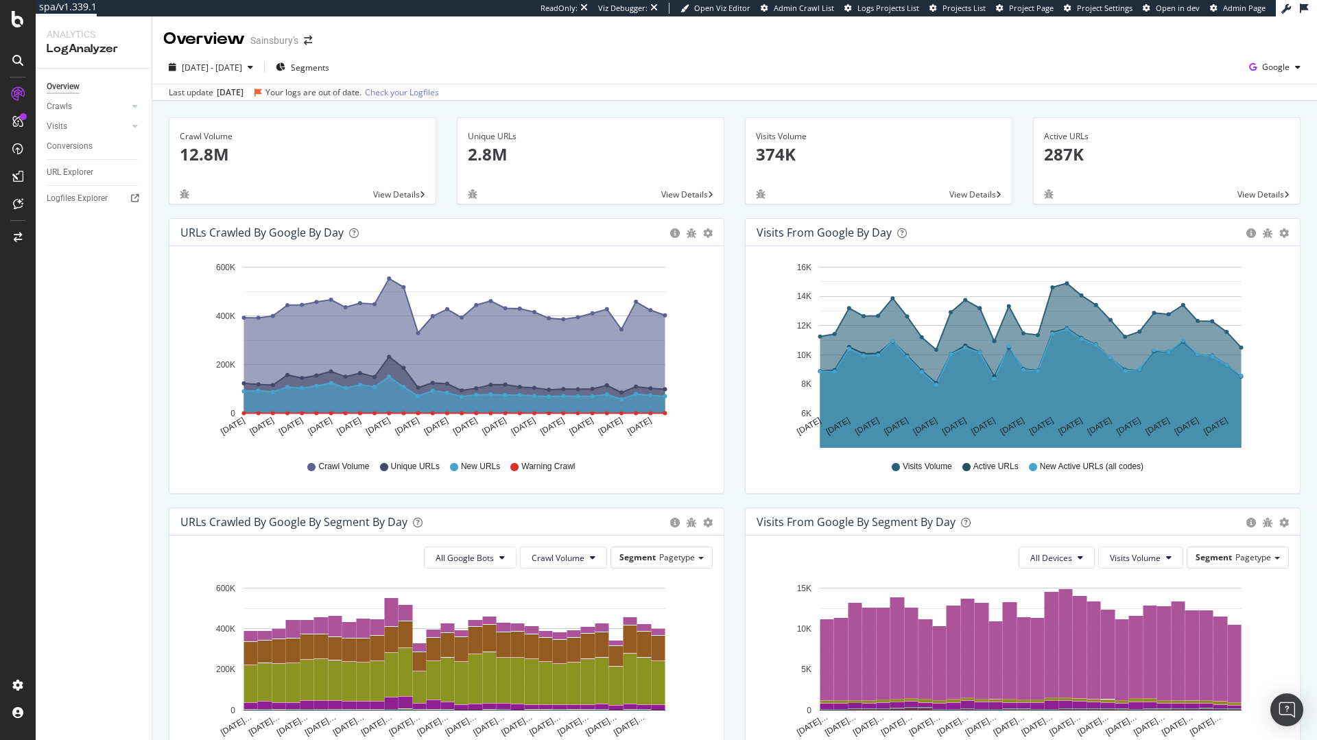  Describe the element at coordinates (591, 137) in the screenshot. I see `div: Unique URLs` at that location.